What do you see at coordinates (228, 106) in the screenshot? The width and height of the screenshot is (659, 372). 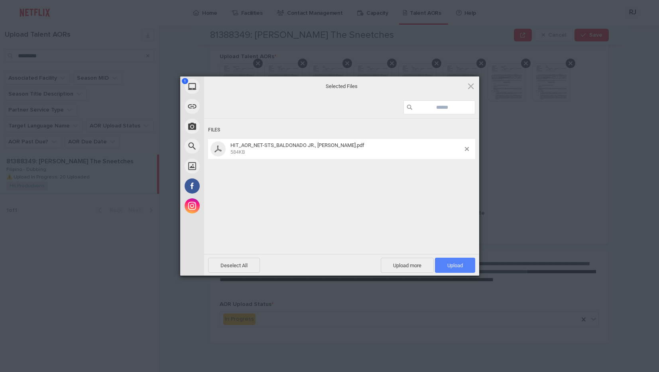 I see `div: Link (URL)` at bounding box center [228, 106].